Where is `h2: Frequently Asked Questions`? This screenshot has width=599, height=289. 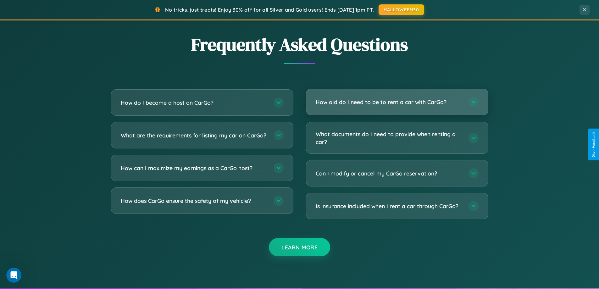
h2: Frequently Asked Questions is located at coordinates (300, 44).